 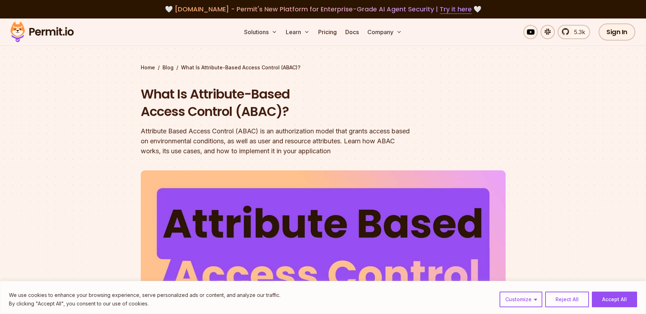 I want to click on button: Learn, so click(x=297, y=32).